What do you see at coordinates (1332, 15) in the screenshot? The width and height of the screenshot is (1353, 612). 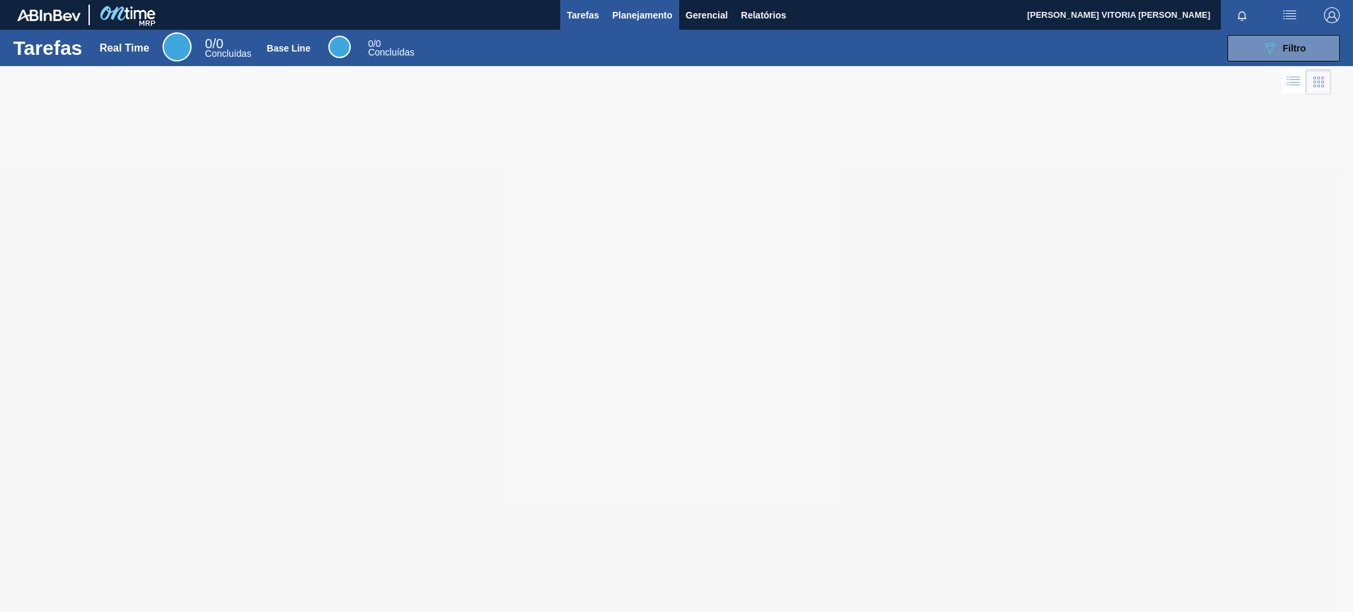 I see `img: Logout` at bounding box center [1332, 15].